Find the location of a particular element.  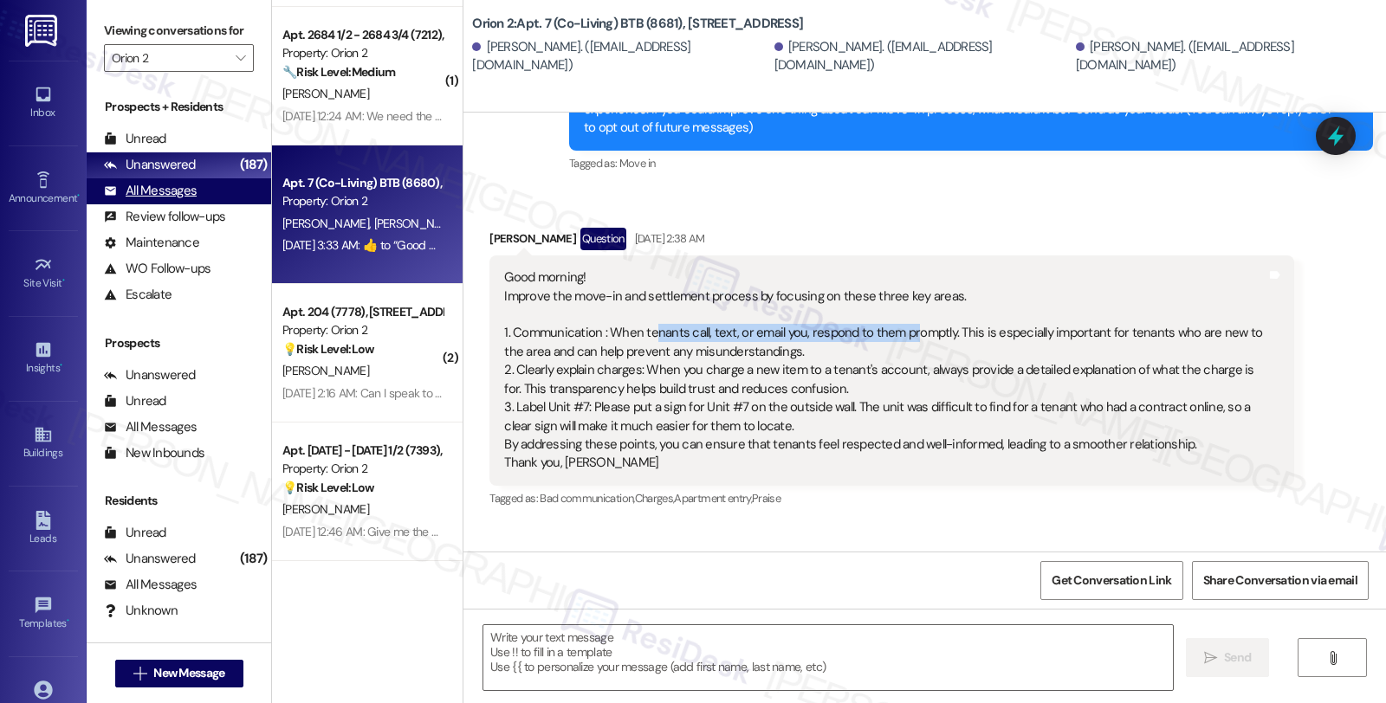

span: New Message is located at coordinates (189, 673).